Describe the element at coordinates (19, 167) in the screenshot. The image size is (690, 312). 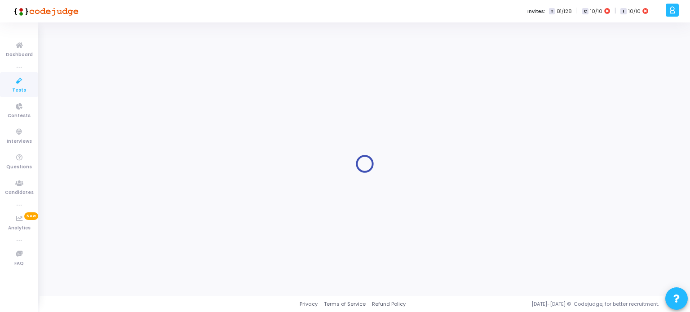
I see `span: Questions` at that location.